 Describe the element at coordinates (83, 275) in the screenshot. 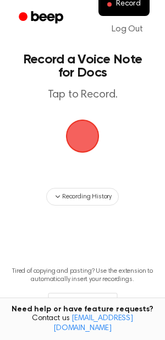

I see `p: Tired of copying and pasting? Use the extension to automatically insert your recordings.` at that location.